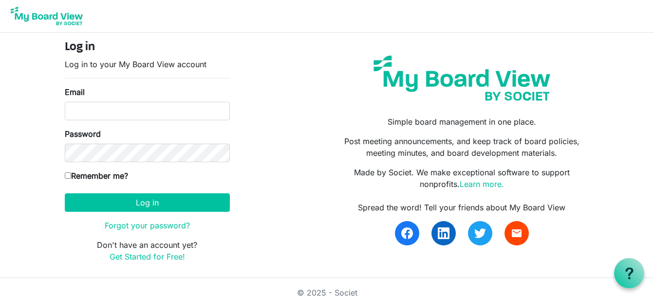  I want to click on label: Password, so click(83, 134).